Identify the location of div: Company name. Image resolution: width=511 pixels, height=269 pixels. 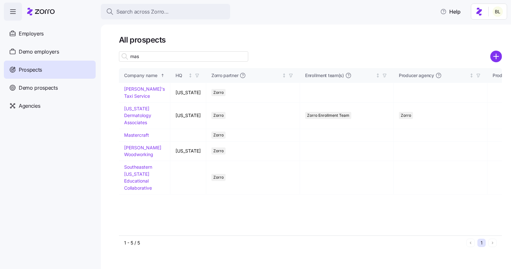
(142, 76).